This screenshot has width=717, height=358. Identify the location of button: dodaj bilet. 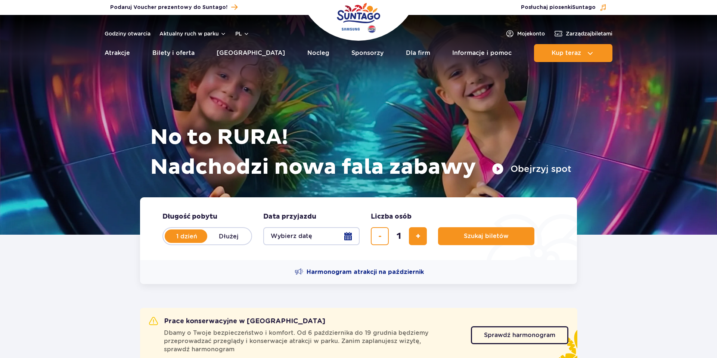
(418, 236).